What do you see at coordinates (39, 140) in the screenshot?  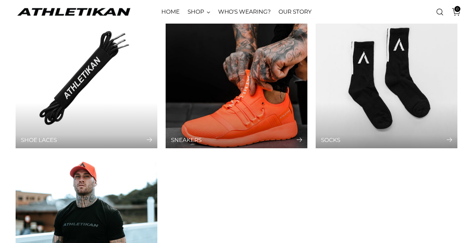 I see `span: Shoe Laces` at bounding box center [39, 140].